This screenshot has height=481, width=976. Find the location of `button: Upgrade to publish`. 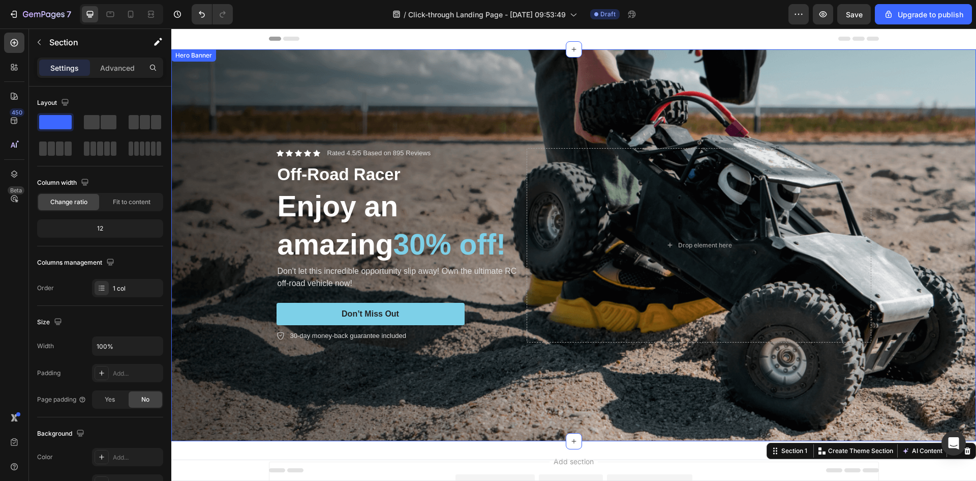

button: Upgrade to publish is located at coordinates (923, 14).